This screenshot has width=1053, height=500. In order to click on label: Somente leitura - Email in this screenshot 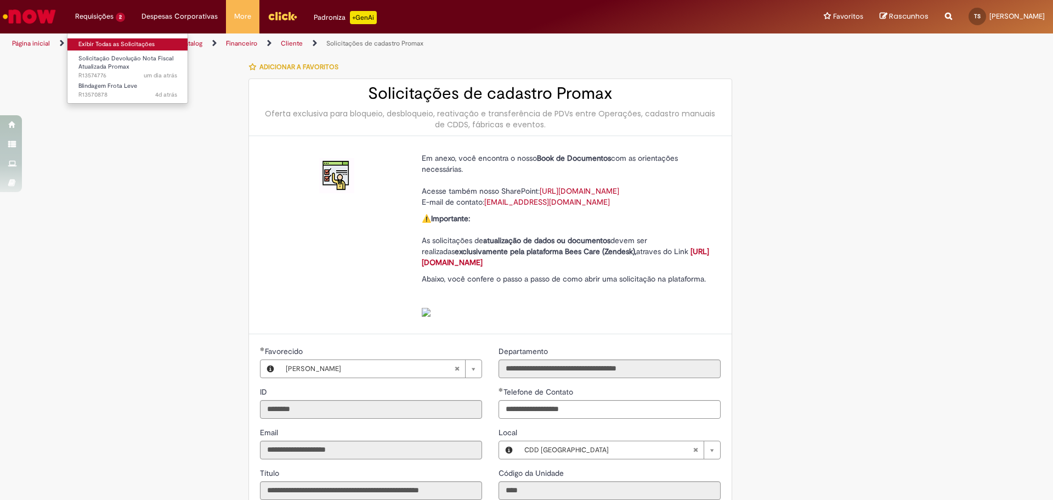, I will do `click(270, 432)`.